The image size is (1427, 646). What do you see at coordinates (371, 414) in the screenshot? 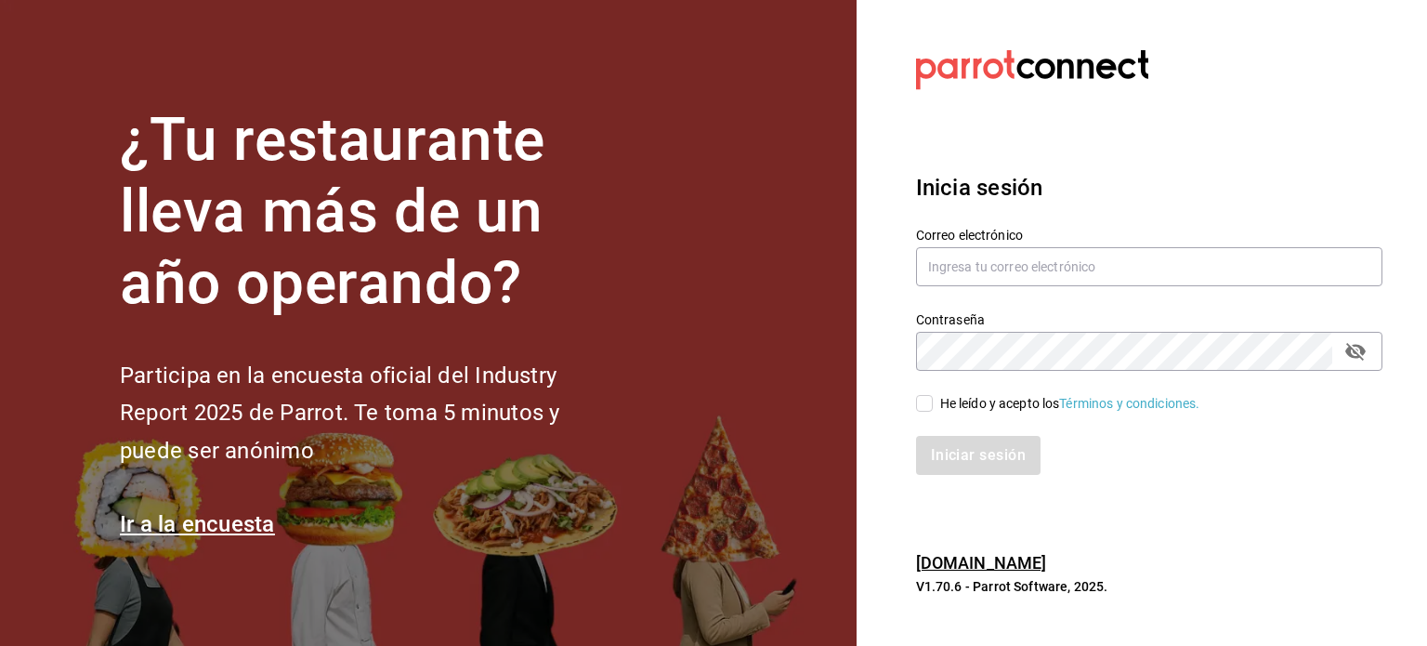
I see `h2: Participa en la encuesta oficial del Industry Report 2025 de Parrot. Te toma 5 minutos y puede se...` at bounding box center [371, 414].